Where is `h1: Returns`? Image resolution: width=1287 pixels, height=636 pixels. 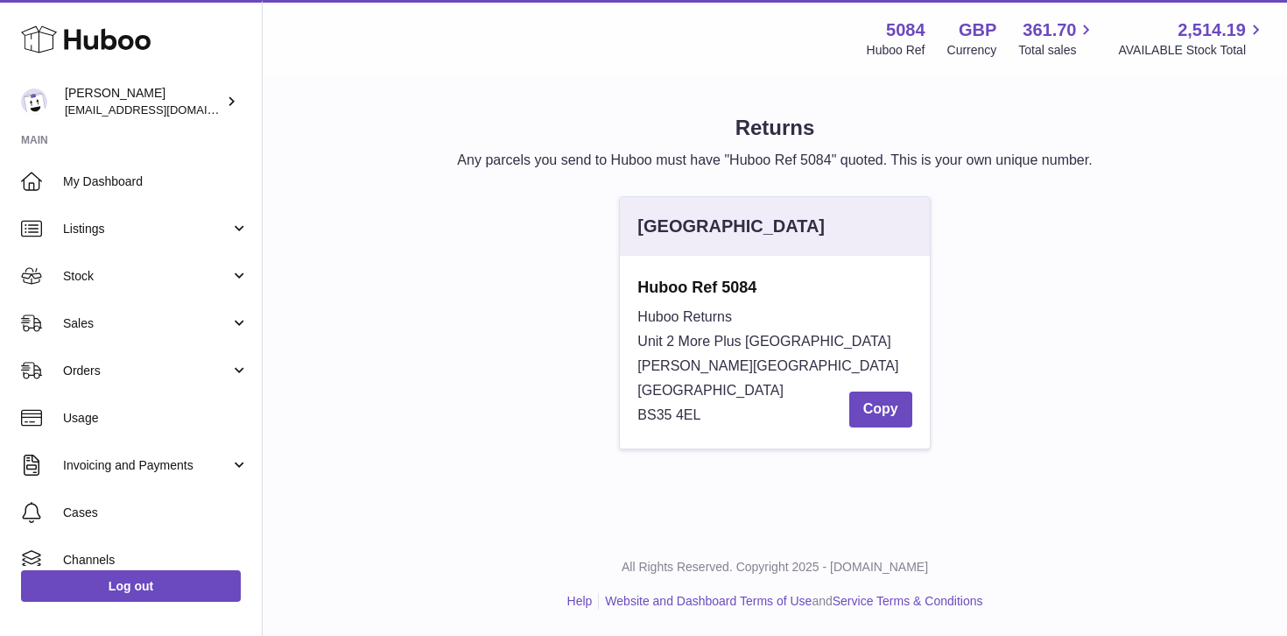 h1: Returns is located at coordinates (775, 128).